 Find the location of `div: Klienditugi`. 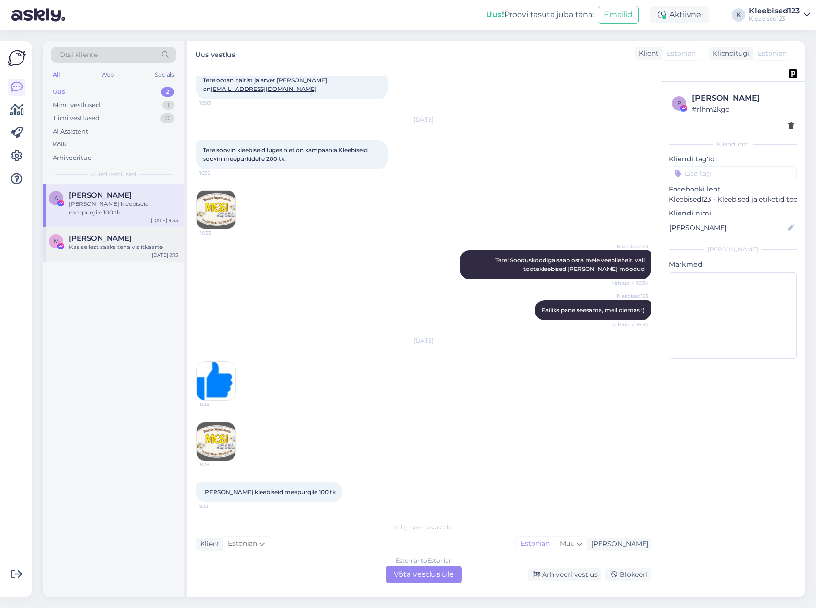

div: Klienditugi is located at coordinates (729, 53).